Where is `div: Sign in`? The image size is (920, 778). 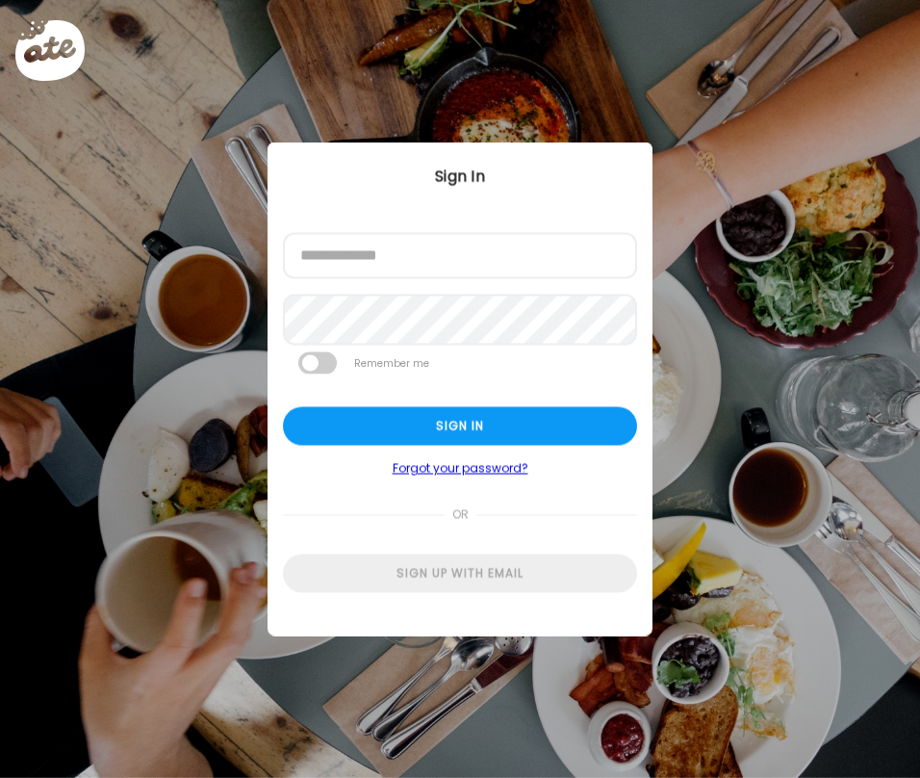
div: Sign in is located at coordinates (460, 427).